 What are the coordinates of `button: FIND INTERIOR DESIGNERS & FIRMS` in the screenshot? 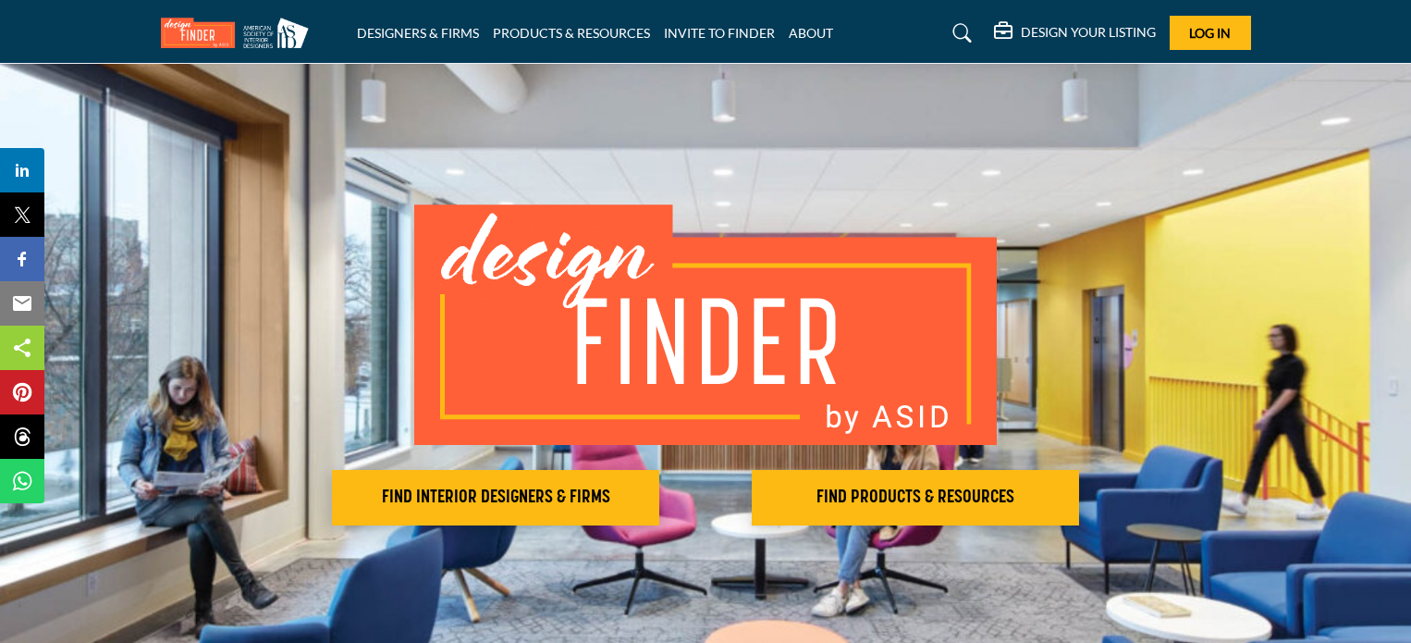 It's located at (496, 497).